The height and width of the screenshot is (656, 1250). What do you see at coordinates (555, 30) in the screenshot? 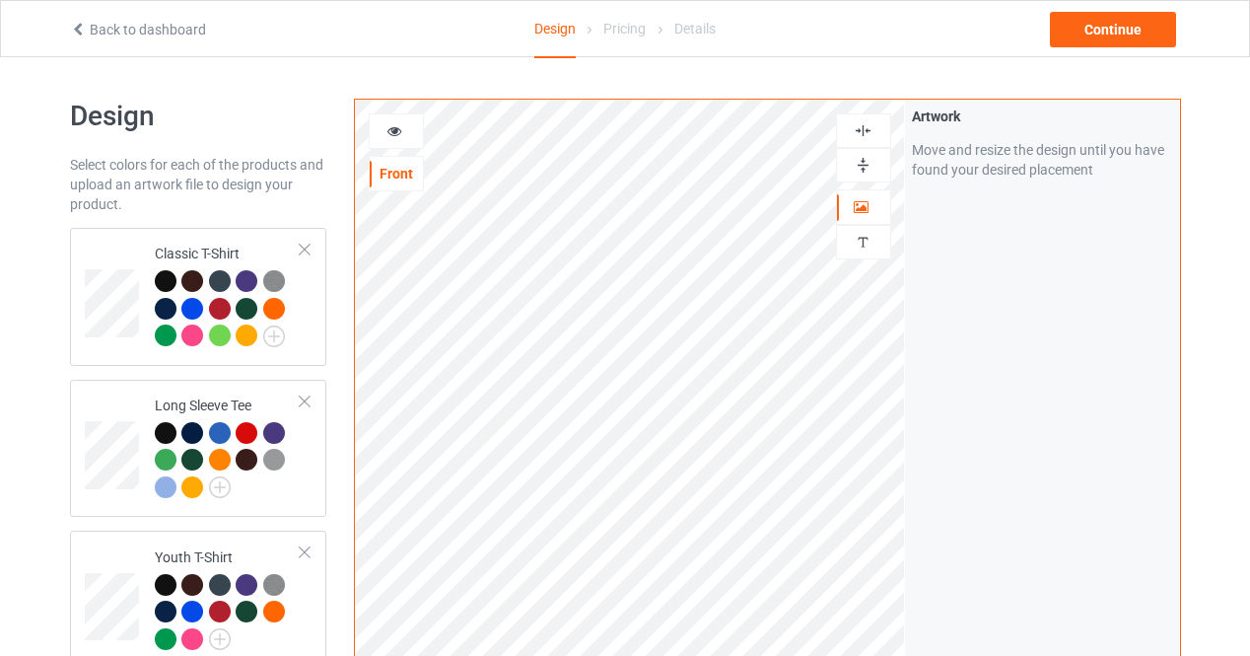
I see `div: Design` at bounding box center [555, 30].